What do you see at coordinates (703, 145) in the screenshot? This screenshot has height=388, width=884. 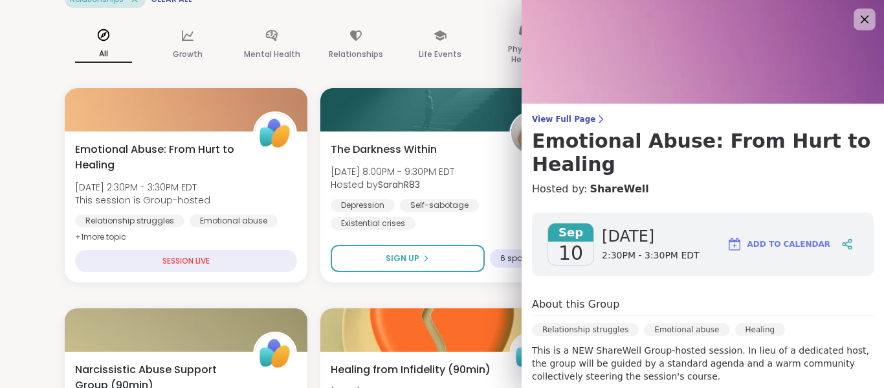 I see `a: View Full PageEmotional Abuse: From Hurt to Healing` at bounding box center [703, 145].